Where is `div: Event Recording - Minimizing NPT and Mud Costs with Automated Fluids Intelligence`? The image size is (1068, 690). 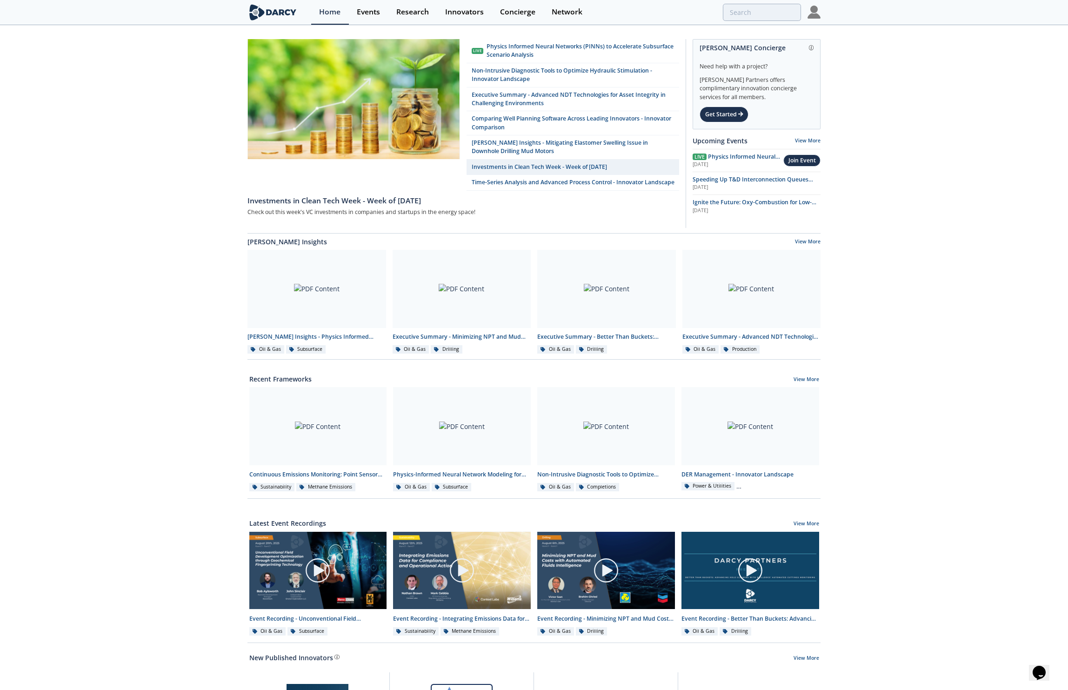 div: Event Recording - Minimizing NPT and Mud Costs with Automated Fluids Intelligence is located at coordinates (606, 619).